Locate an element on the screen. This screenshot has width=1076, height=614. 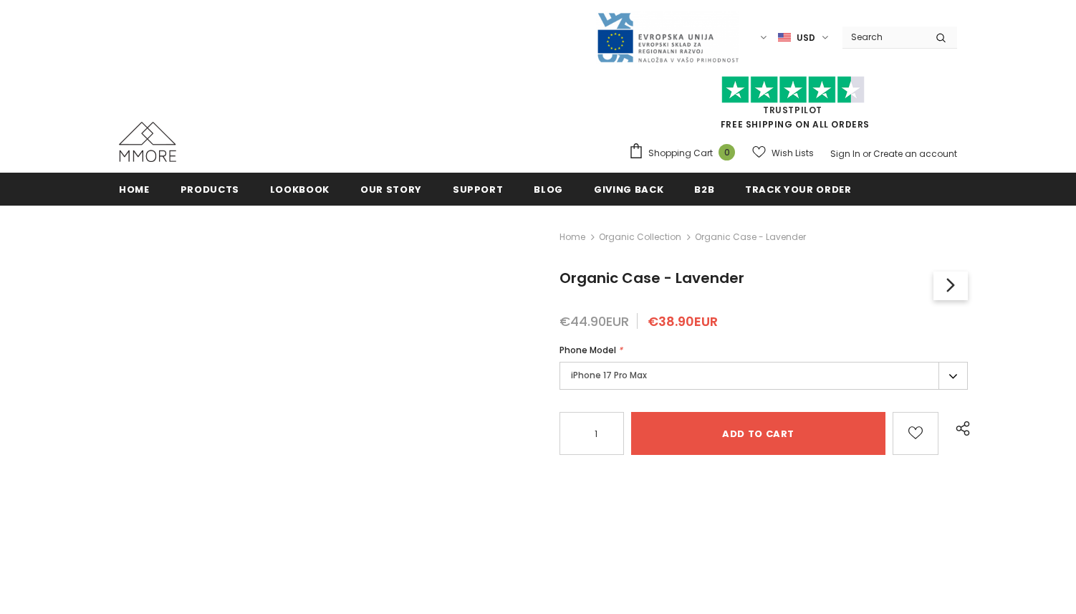
img: USD is located at coordinates (784, 37).